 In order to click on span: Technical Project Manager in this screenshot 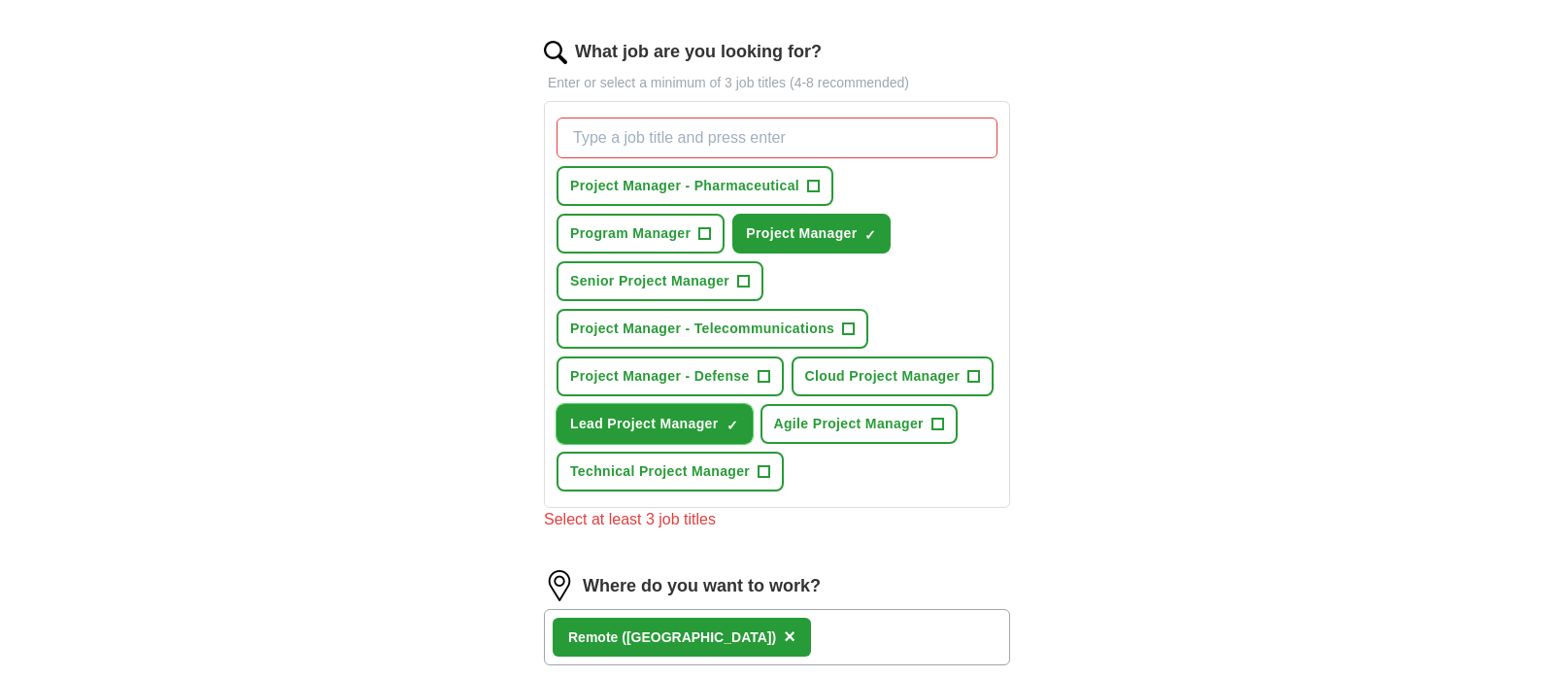, I will do `click(660, 471)`.